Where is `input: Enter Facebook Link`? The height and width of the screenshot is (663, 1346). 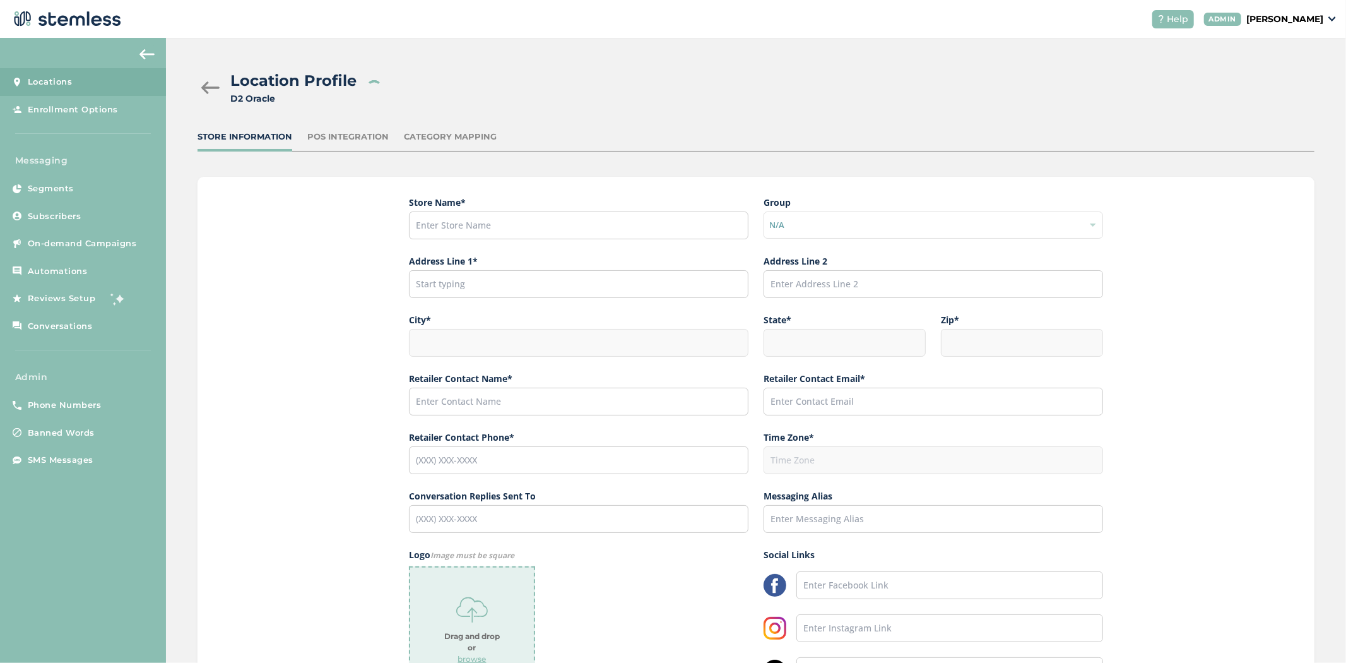
input: Enter Facebook Link is located at coordinates (950, 585).